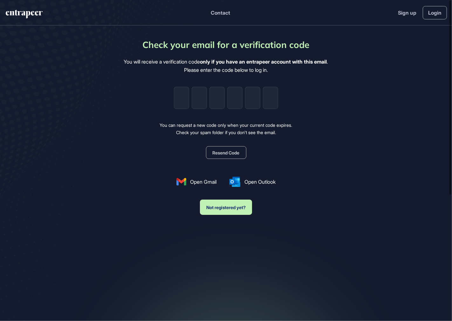  What do you see at coordinates (197, 182) in the screenshot?
I see `a: Open Gmail` at bounding box center [197, 182].